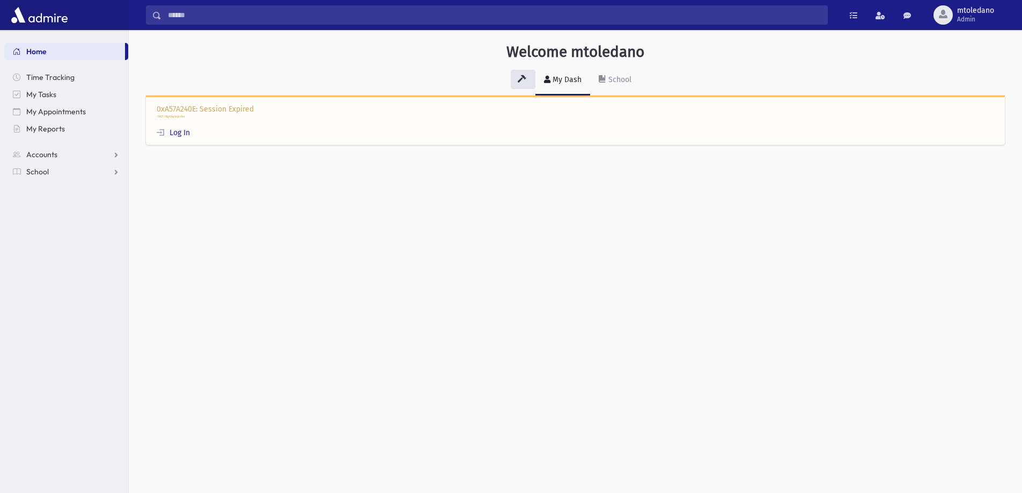  What do you see at coordinates (39, 15) in the screenshot?
I see `img: AdmirePro` at bounding box center [39, 15].